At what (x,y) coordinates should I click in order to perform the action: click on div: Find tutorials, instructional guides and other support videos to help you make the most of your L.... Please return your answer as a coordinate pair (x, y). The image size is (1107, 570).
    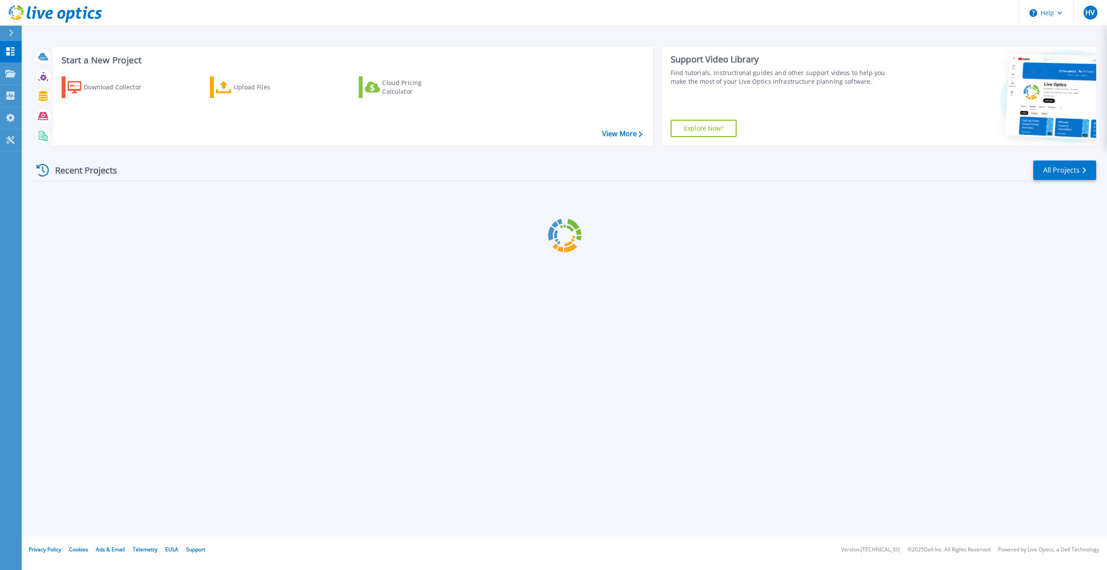
    Looking at the image, I should click on (783, 77).